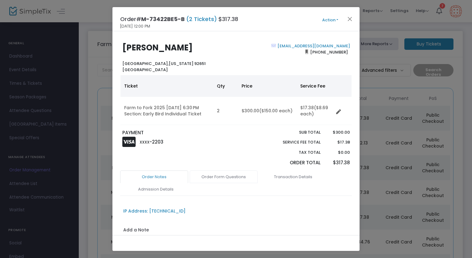 Image resolution: width=472 pixels, height=258 pixels. Describe the element at coordinates (267, 111) in the screenshot. I see `td: $300.00` at that location.